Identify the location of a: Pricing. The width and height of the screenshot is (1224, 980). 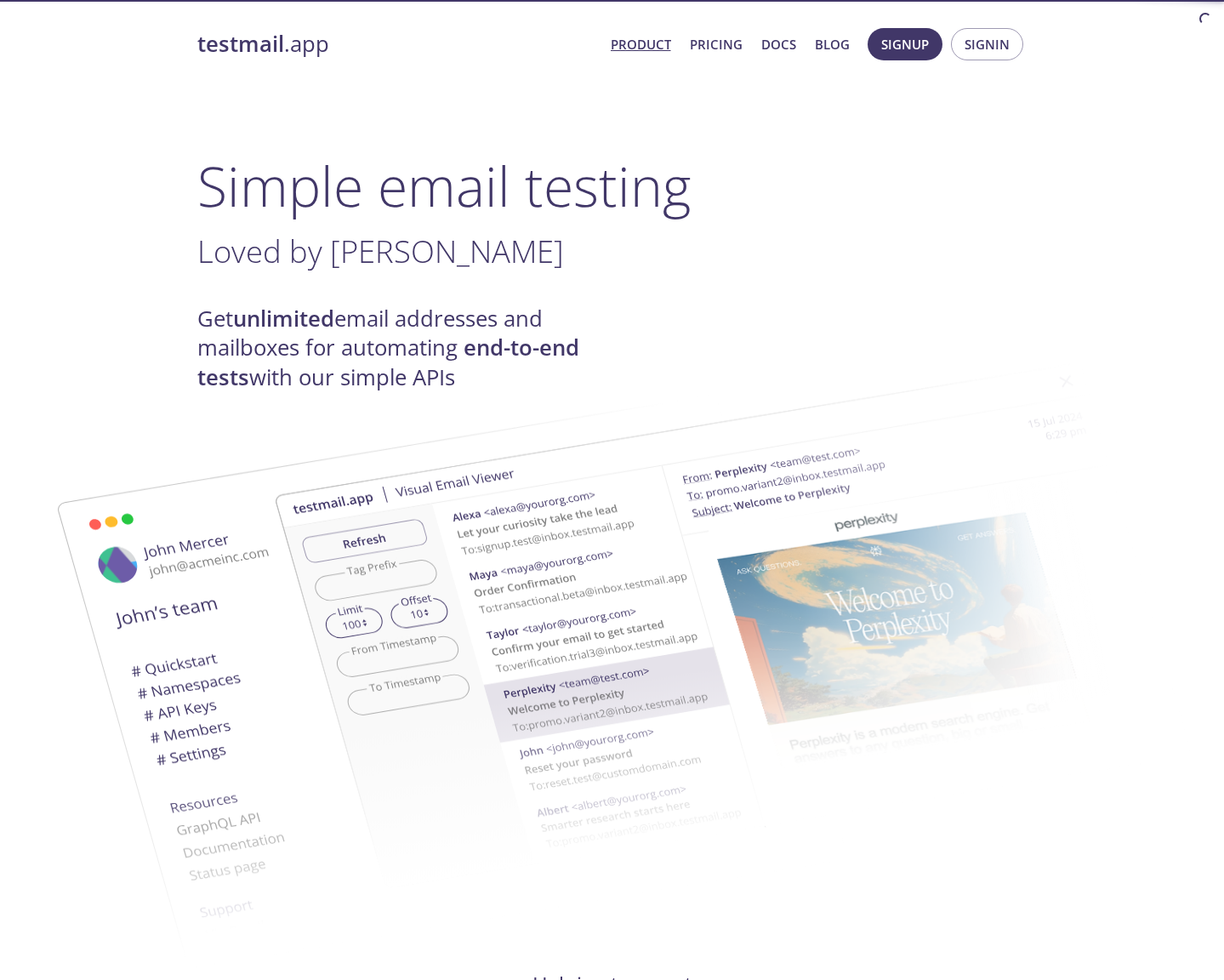
(717, 44).